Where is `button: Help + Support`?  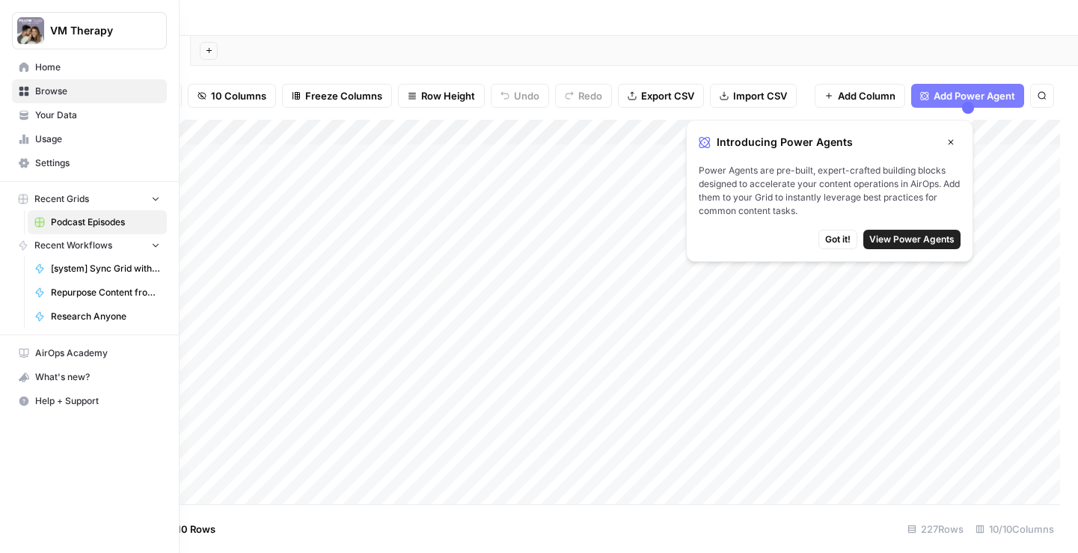
button: Help + Support is located at coordinates (89, 401).